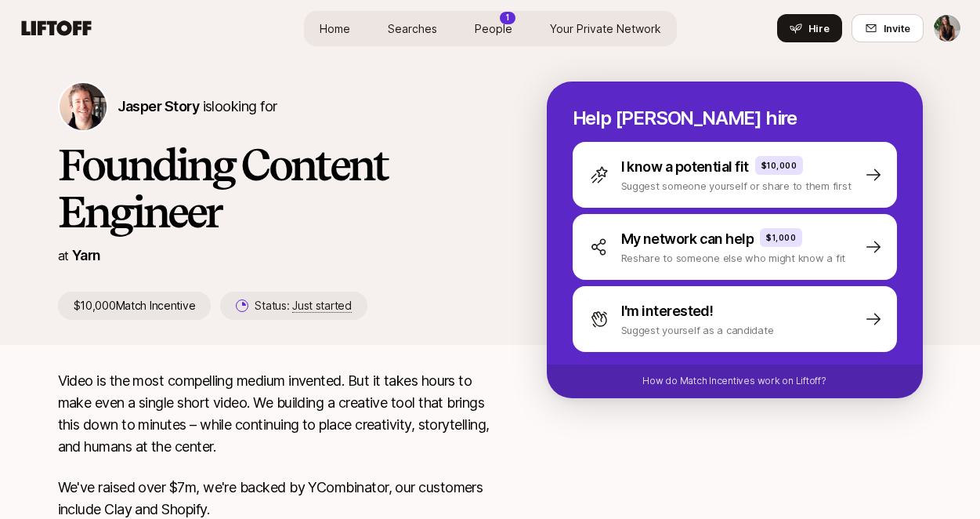 This screenshot has width=980, height=519. I want to click on h1: Founding Content Engineer, so click(277, 188).